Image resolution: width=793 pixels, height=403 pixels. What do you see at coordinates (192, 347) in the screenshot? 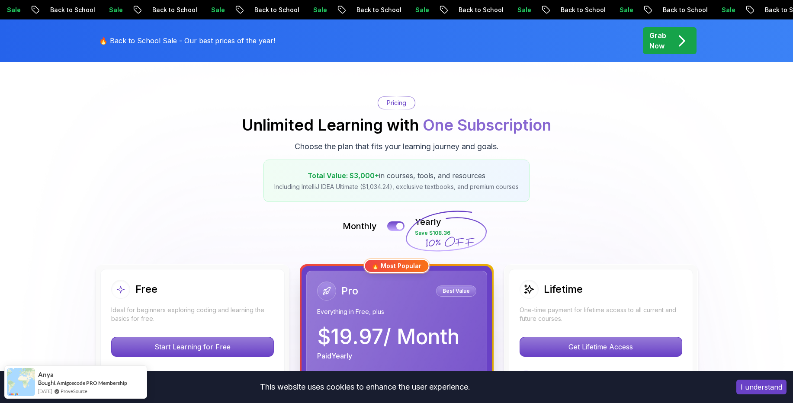
I see `a: Start Learning for Free` at bounding box center [192, 347].